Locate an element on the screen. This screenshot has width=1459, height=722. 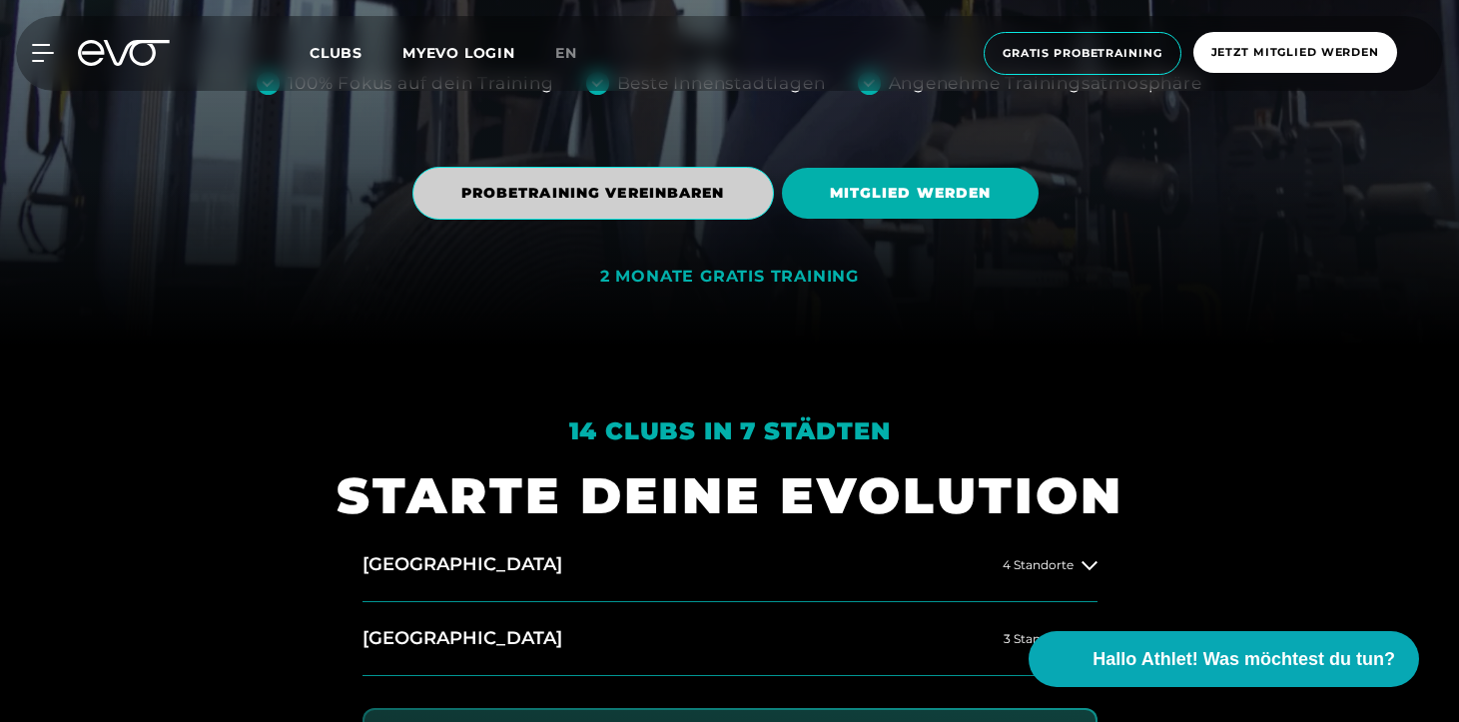
a: Gratis Probetraining is located at coordinates (1082, 53).